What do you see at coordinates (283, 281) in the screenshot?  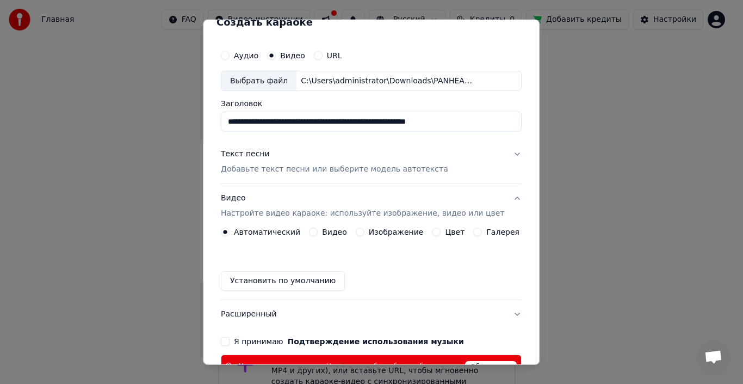 I see `button: Установить по умолчанию` at bounding box center [283, 281].